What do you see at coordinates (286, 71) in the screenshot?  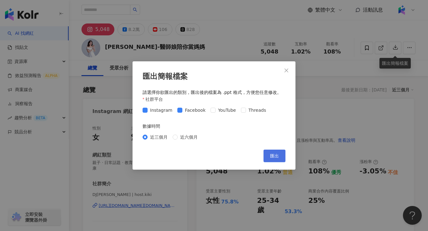 I see `button: Close` at bounding box center [286, 71].